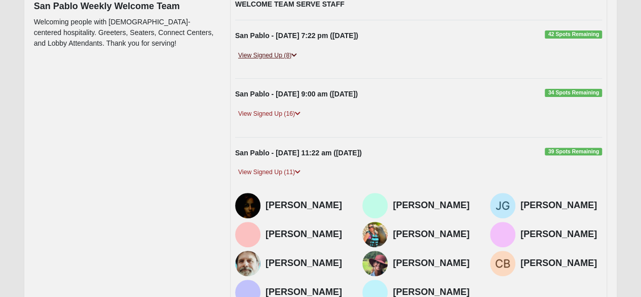 The width and height of the screenshot is (641, 297). Describe the element at coordinates (573, 152) in the screenshot. I see `span: 39 Spots Remaining` at that location.